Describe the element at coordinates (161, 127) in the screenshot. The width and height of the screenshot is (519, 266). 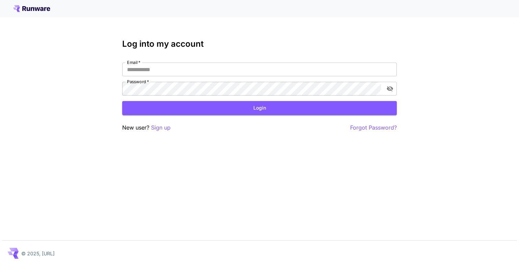
I see `p: Sign up` at that location.